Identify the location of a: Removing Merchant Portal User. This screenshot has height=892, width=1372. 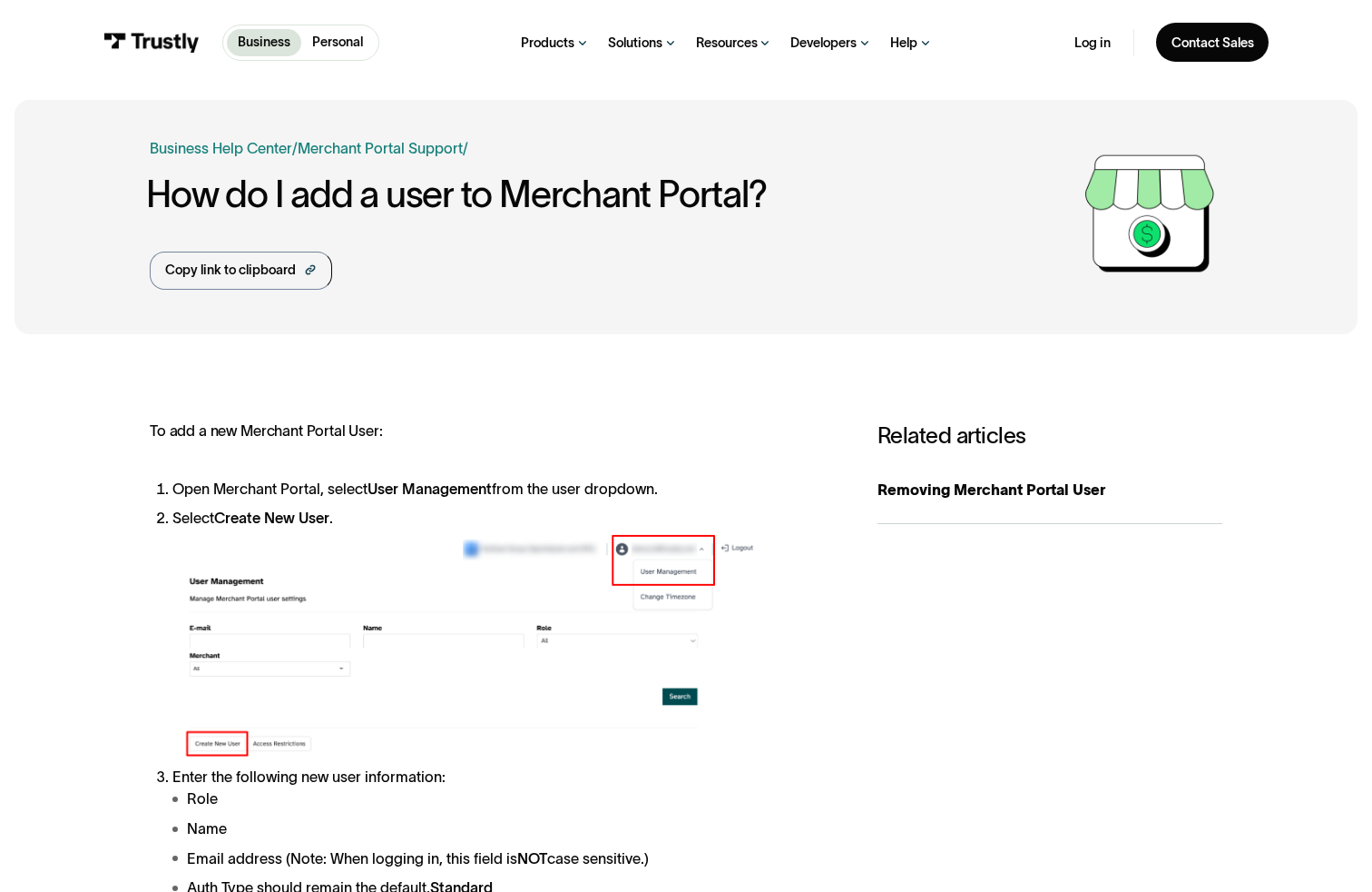
(1050, 490).